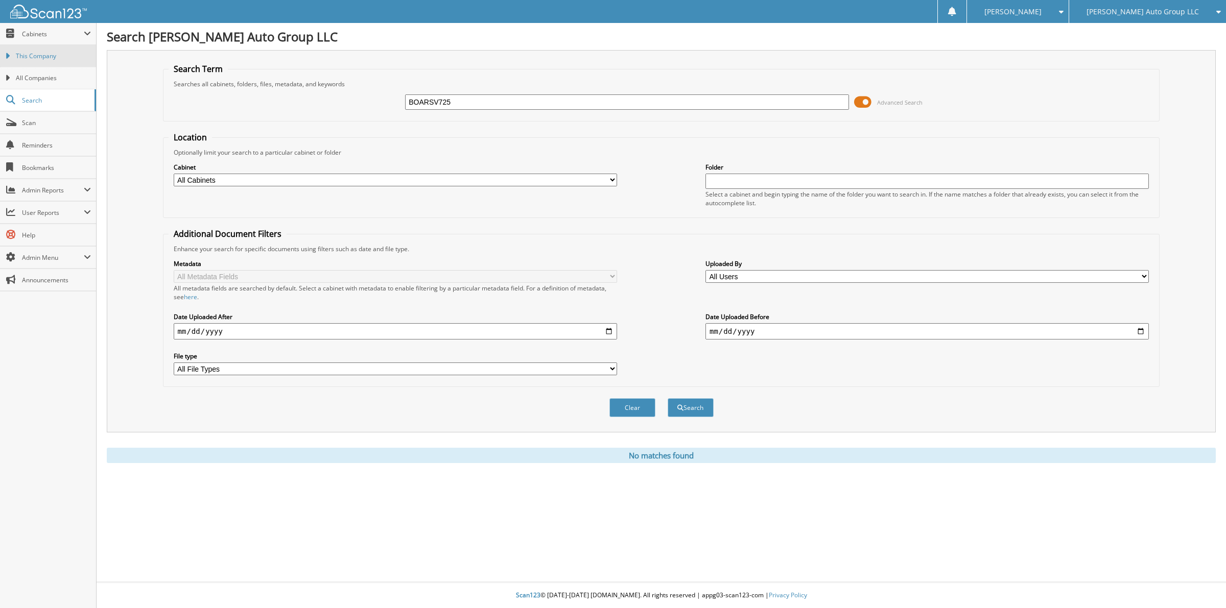 This screenshot has width=1226, height=608. What do you see at coordinates (788, 595) in the screenshot?
I see `a: Privacy Policy` at bounding box center [788, 595].